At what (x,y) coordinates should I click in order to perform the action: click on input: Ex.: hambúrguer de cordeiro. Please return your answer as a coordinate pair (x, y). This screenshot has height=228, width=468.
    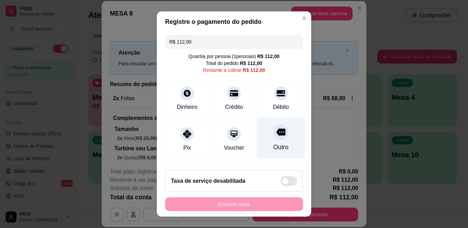
    Looking at the image, I should click on (234, 42).